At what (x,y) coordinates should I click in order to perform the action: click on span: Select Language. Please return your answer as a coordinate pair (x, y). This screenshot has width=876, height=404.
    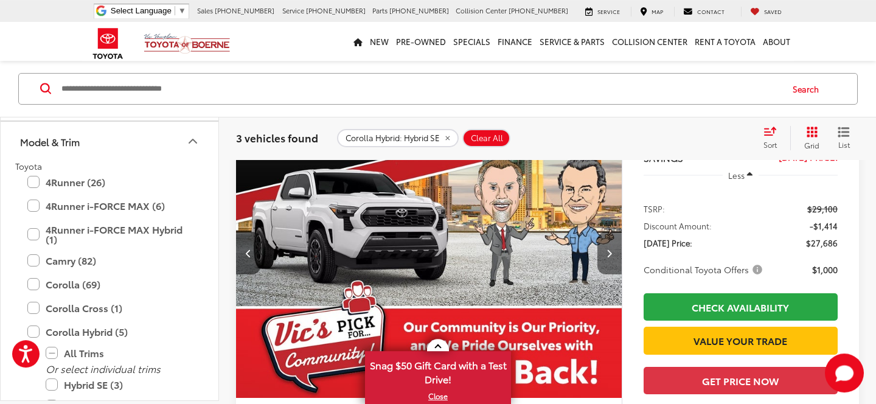
    Looking at the image, I should click on (141, 10).